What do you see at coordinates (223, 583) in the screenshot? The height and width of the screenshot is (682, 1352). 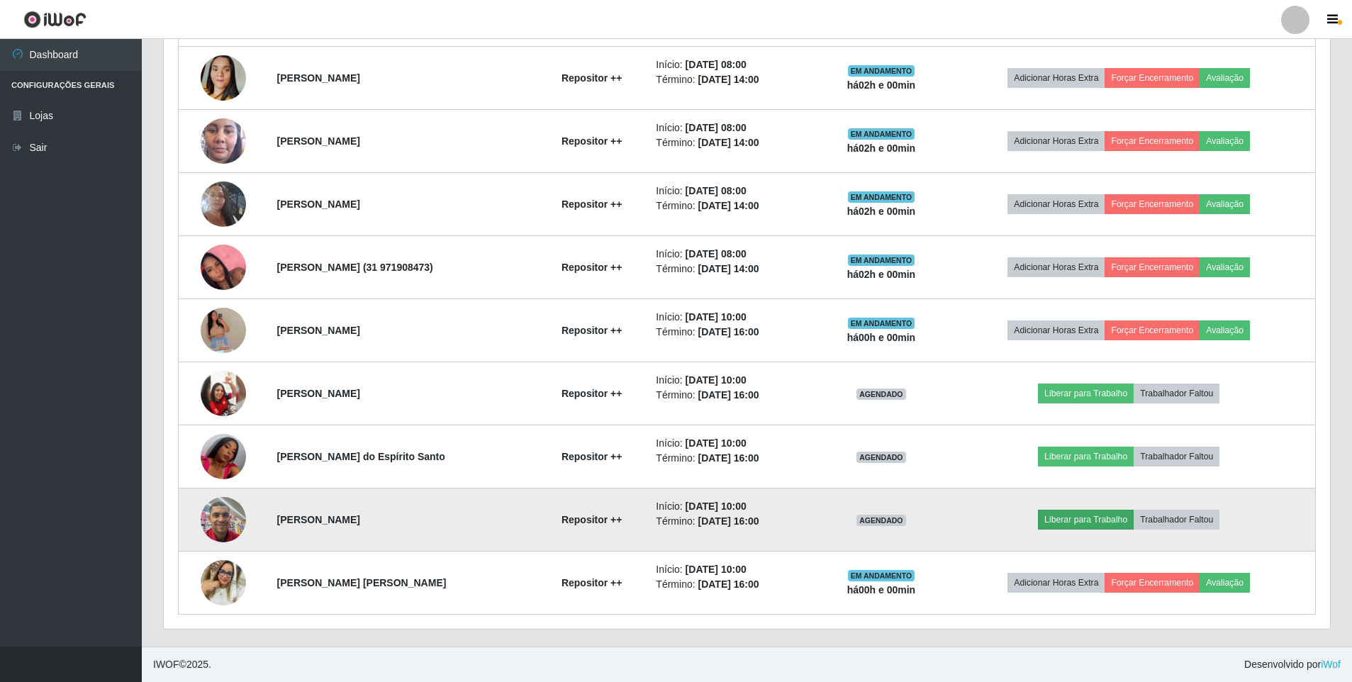 I see `img: 1755998859963.jpeg` at bounding box center [223, 583].